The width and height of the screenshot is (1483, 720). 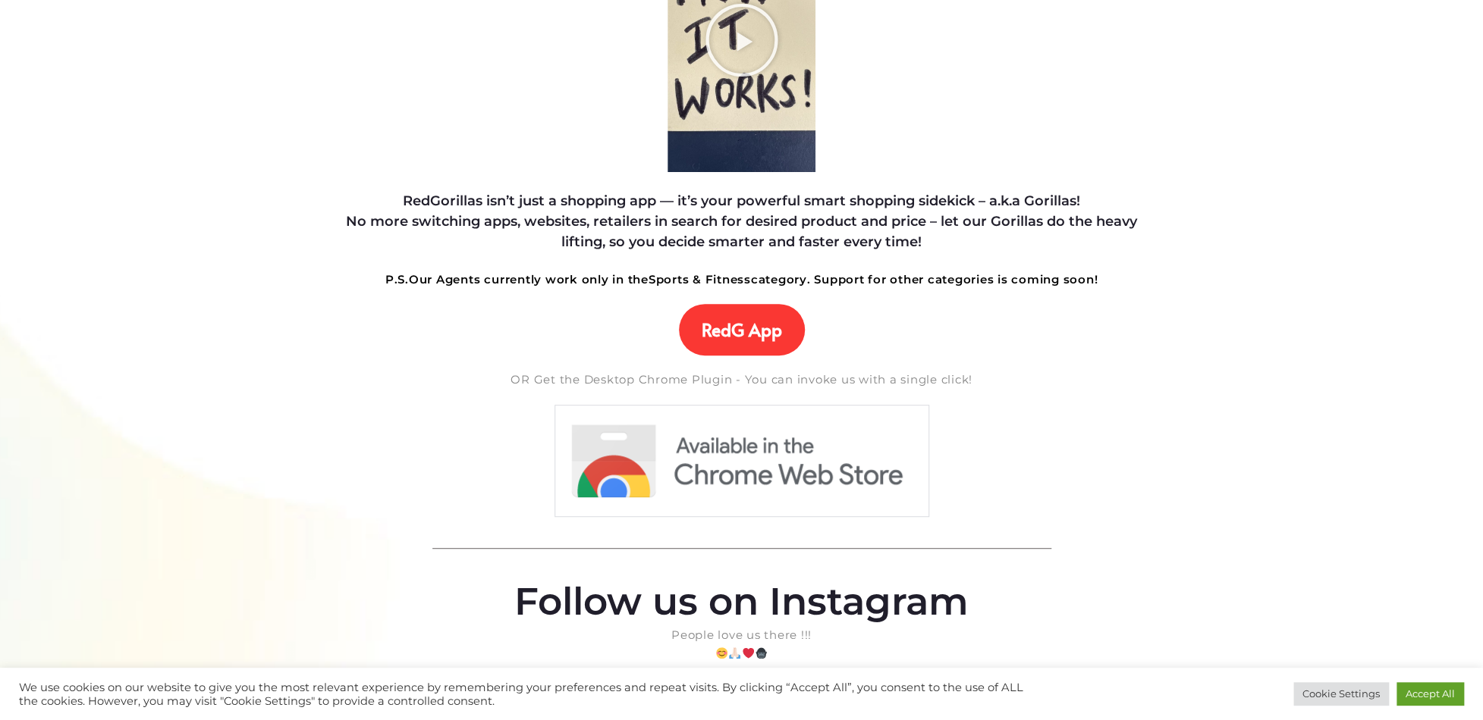 I want to click on div: Play Video about RedGorillas How it Works, so click(x=741, y=40).